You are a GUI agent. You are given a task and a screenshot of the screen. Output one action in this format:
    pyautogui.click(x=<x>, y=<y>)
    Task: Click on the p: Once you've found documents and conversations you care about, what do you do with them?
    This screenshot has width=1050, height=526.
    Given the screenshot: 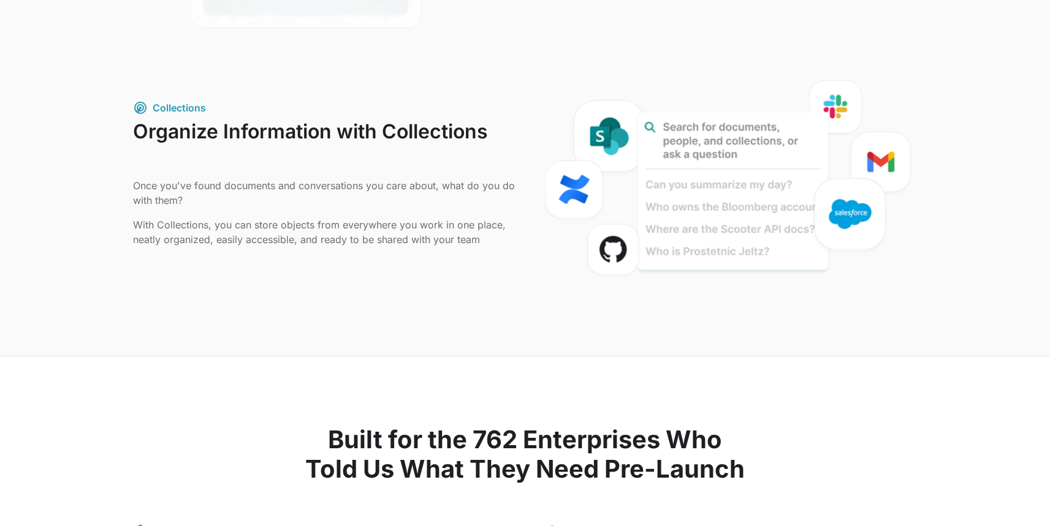 What is the action you would take?
    pyautogui.click(x=324, y=193)
    